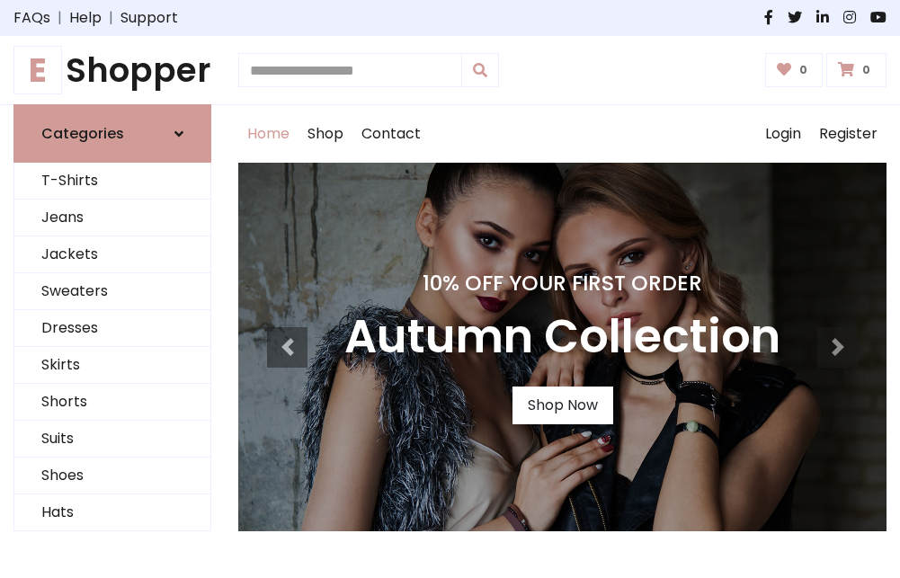  What do you see at coordinates (112, 512) in the screenshot?
I see `a: Hats` at bounding box center [112, 512].